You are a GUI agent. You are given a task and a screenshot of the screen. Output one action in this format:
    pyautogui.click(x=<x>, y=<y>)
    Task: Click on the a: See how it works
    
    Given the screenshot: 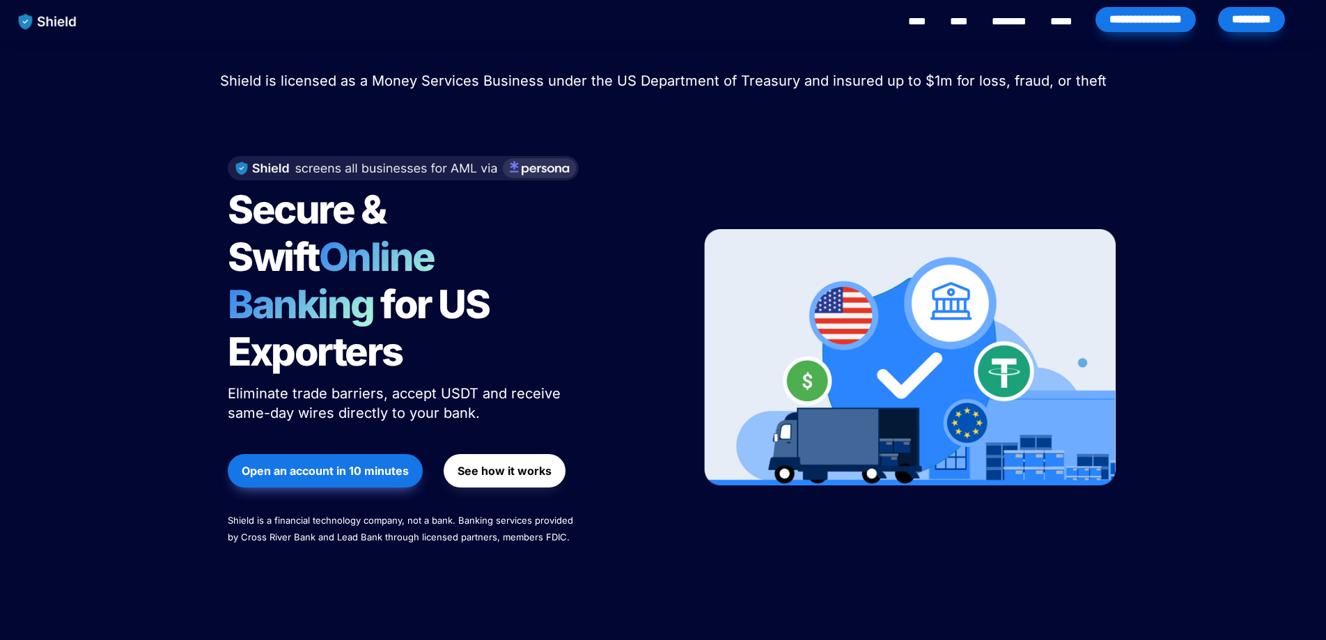 What is the action you would take?
    pyautogui.click(x=504, y=471)
    